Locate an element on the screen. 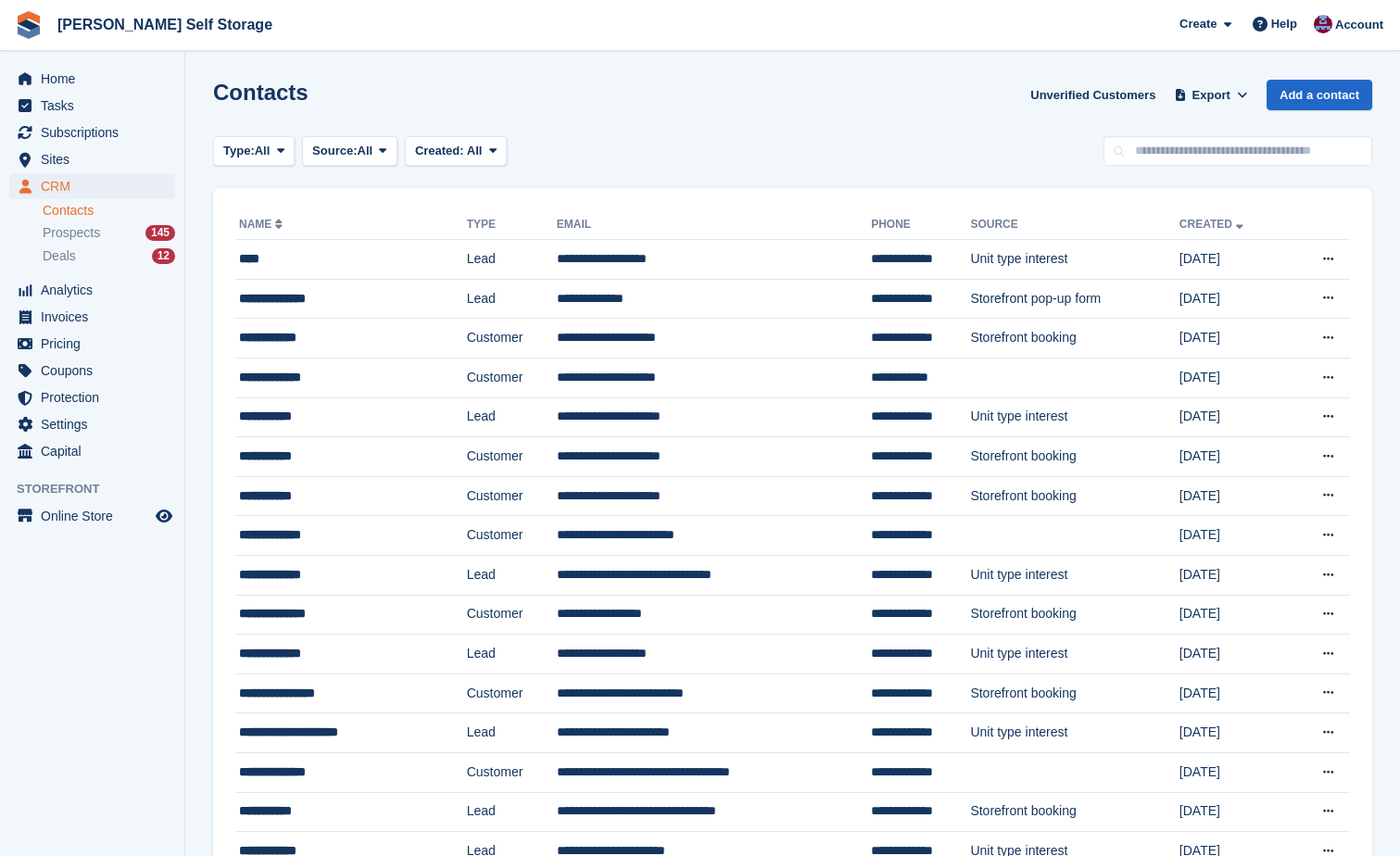 This screenshot has width=1400, height=856. span: Analytics is located at coordinates (96, 290).